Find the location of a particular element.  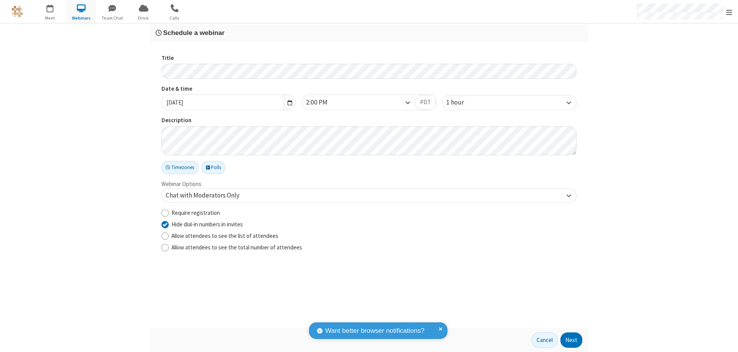

span: Meet is located at coordinates (50, 18).